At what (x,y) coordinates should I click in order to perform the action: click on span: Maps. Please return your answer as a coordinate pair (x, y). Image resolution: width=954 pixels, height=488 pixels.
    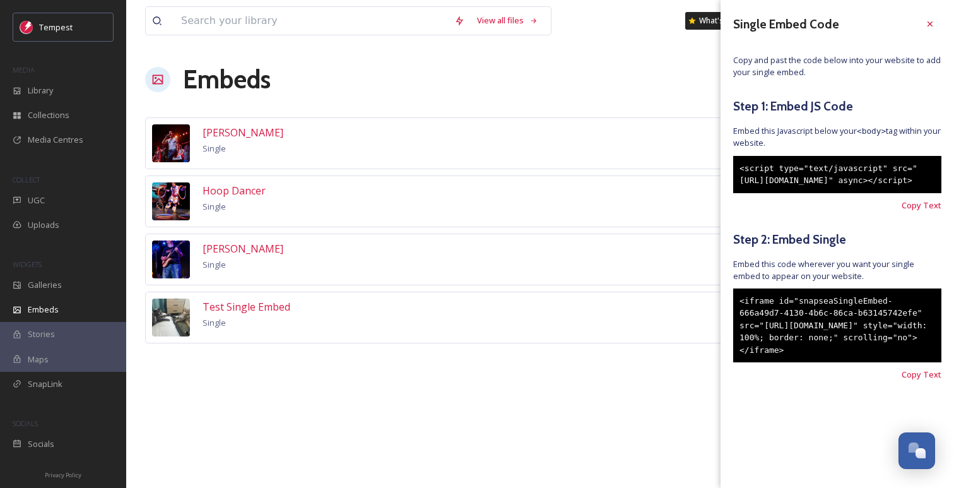
    Looking at the image, I should click on (38, 359).